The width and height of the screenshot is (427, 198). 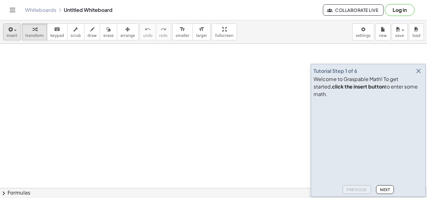 What do you see at coordinates (12, 36) in the screenshot?
I see `span: insert` at bounding box center [12, 36].